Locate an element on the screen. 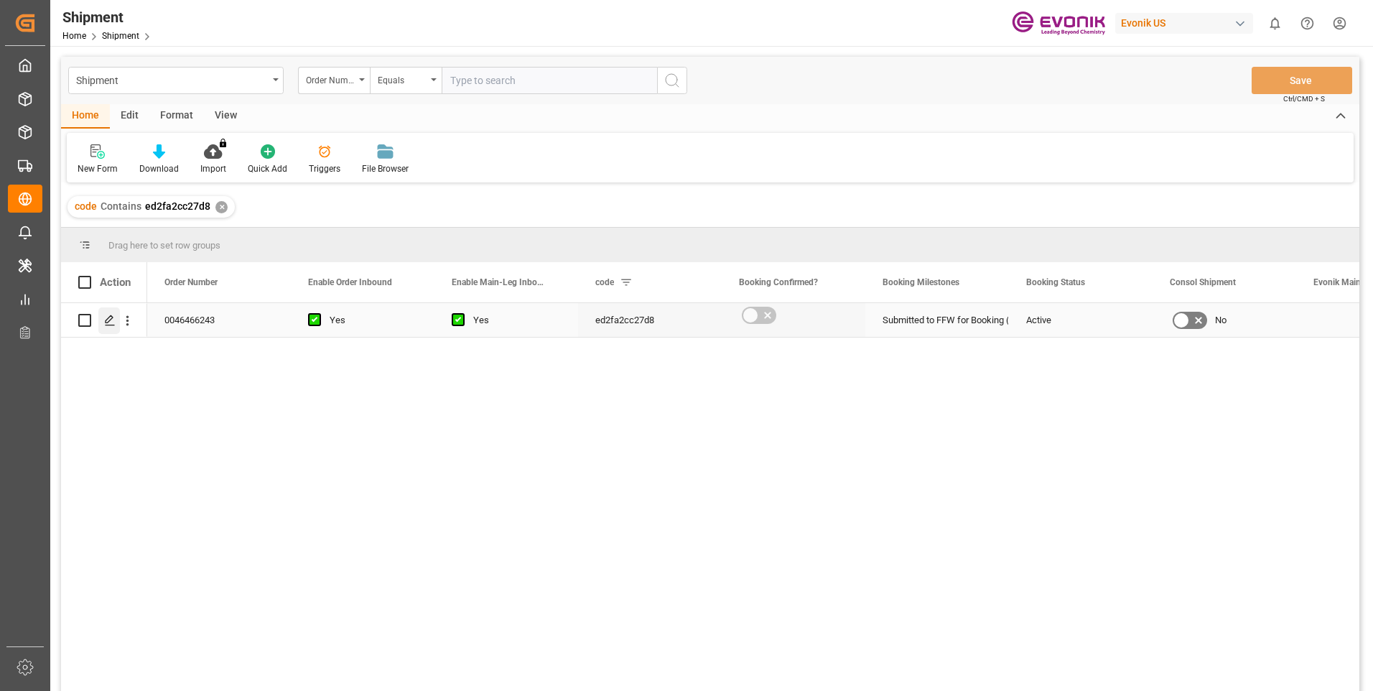 This screenshot has width=1373, height=691. div: Triggers is located at coordinates (325, 169).